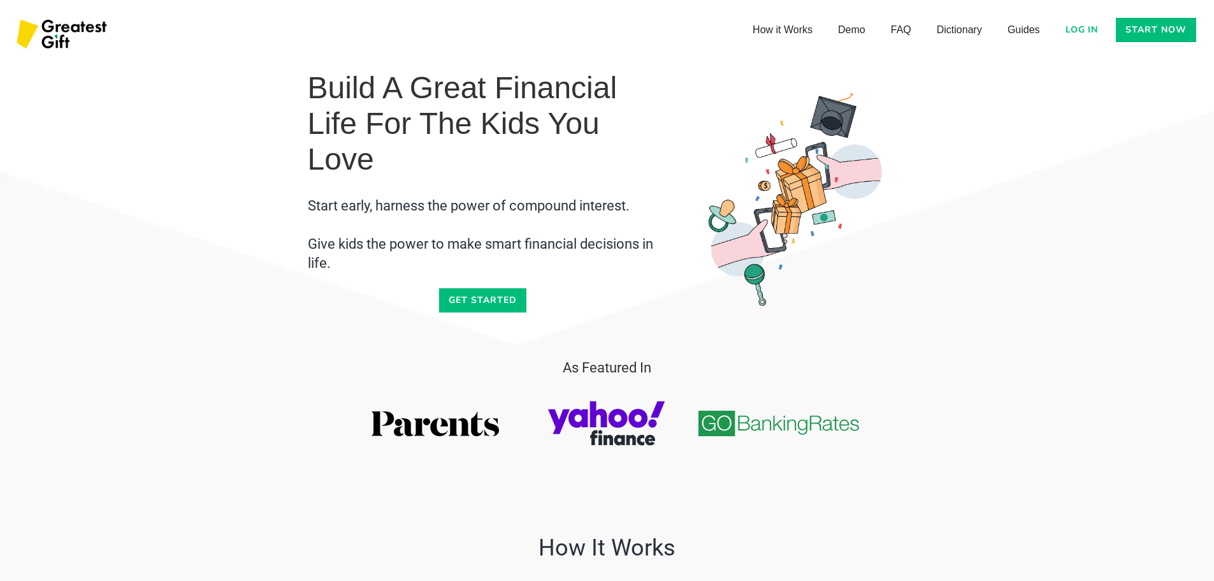 This screenshot has width=1214, height=581. What do you see at coordinates (795, 199) in the screenshot?
I see `img: Gifting money to children - Greatest Gift` at bounding box center [795, 199].